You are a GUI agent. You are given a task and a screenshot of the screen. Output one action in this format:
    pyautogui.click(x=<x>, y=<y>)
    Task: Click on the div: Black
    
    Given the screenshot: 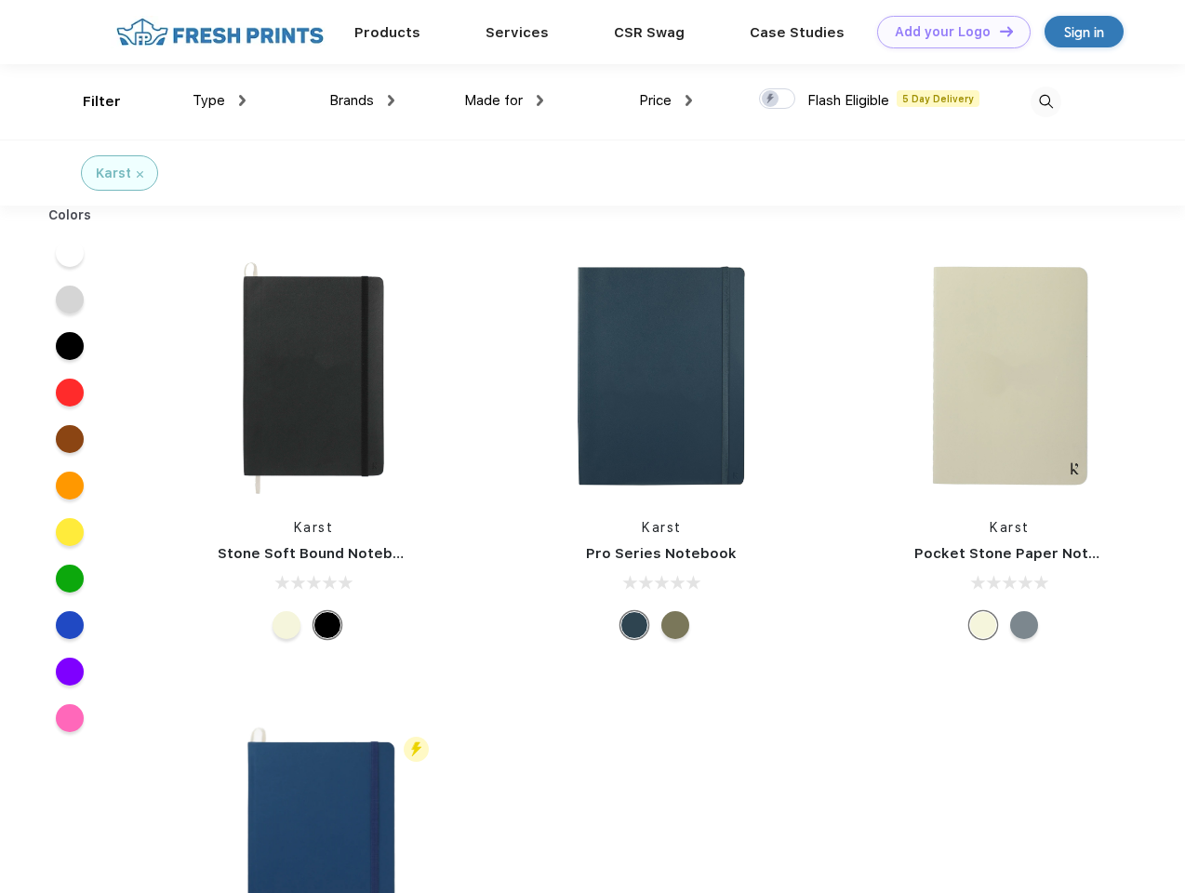 What is the action you would take?
    pyautogui.click(x=327, y=625)
    